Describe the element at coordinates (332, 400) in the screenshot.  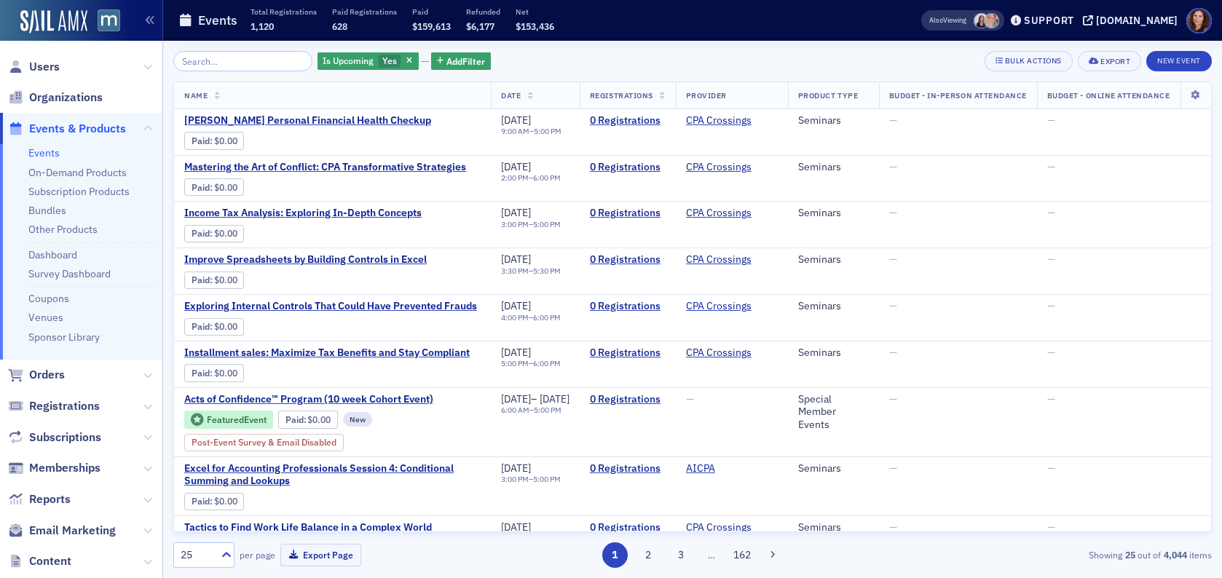
I see `a: Acts of Confidence™ Program (10 week Cohort Event)` at that location.